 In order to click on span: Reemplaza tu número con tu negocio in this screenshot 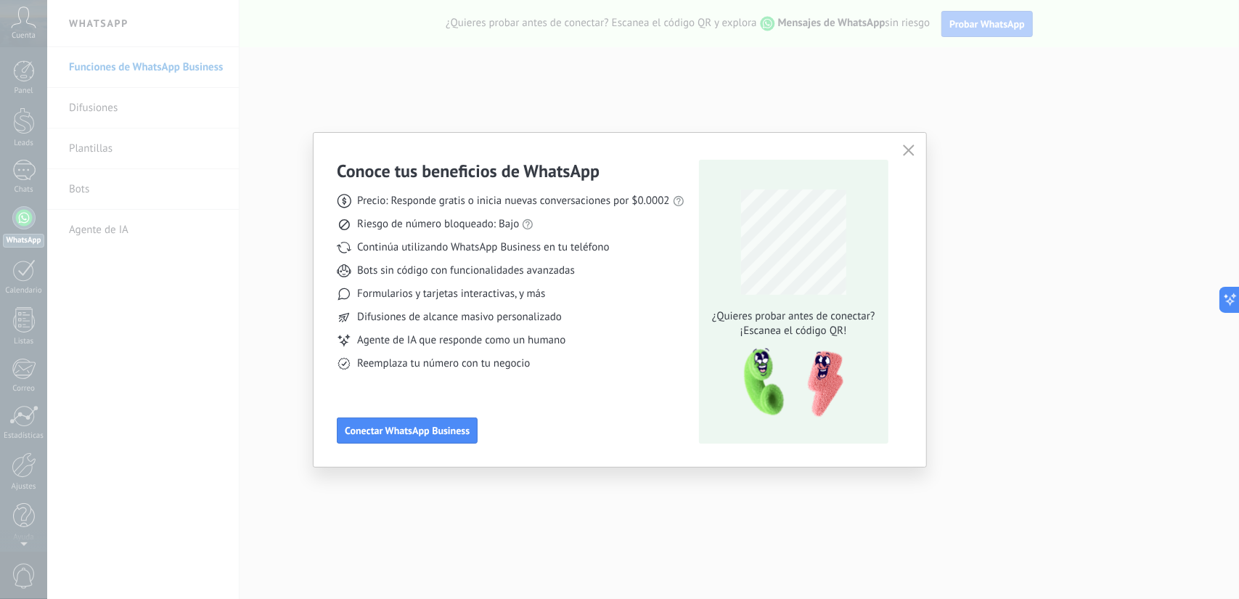, I will do `click(443, 364)`.